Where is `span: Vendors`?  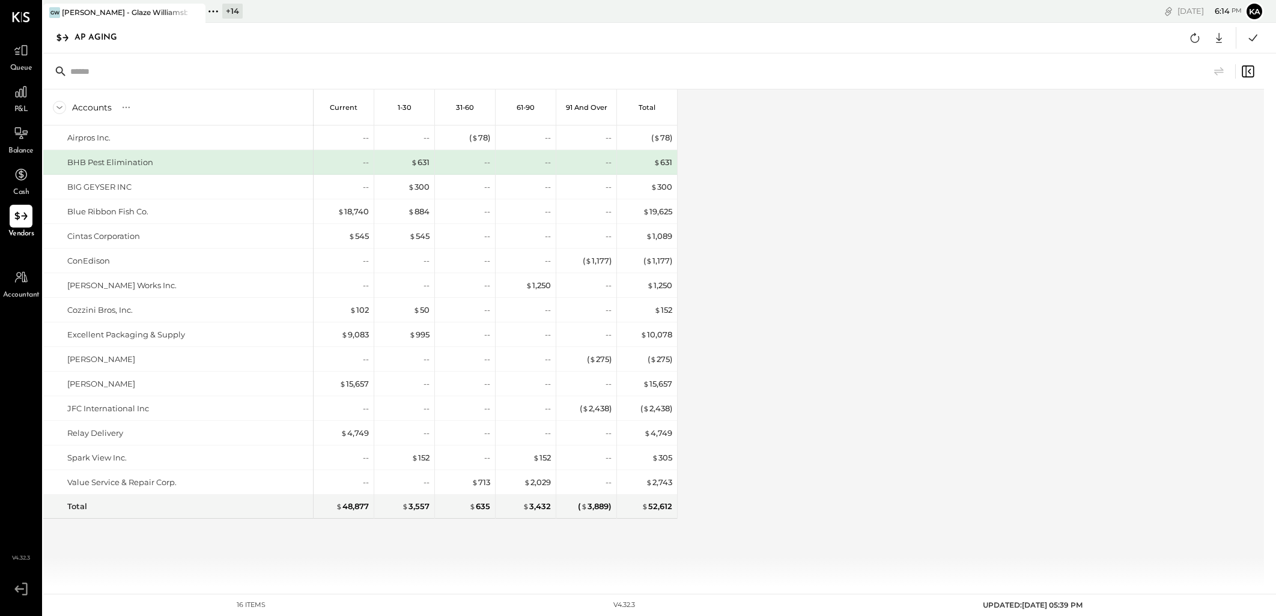 span: Vendors is located at coordinates (21, 234).